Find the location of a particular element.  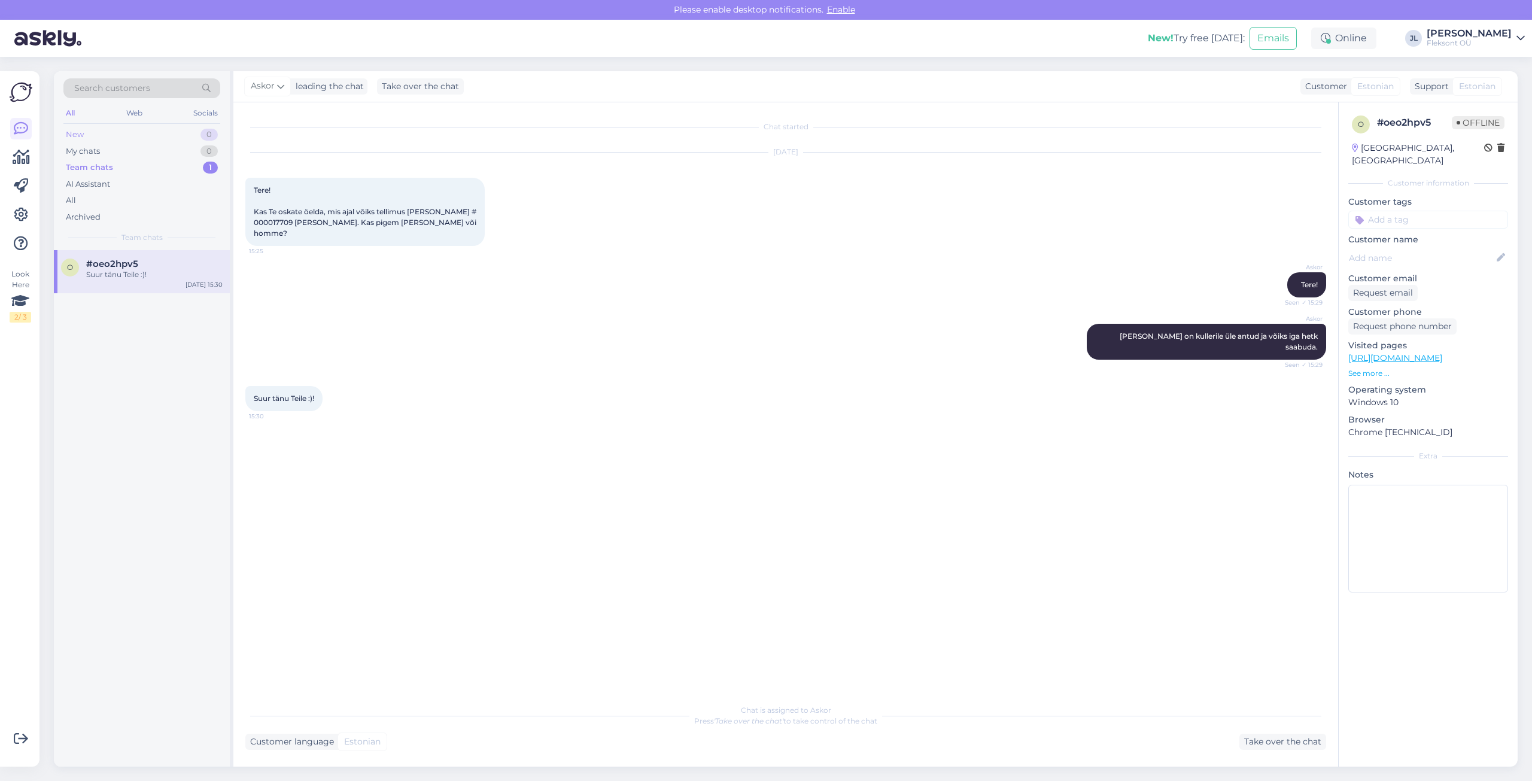

div: Support is located at coordinates (1430, 86).